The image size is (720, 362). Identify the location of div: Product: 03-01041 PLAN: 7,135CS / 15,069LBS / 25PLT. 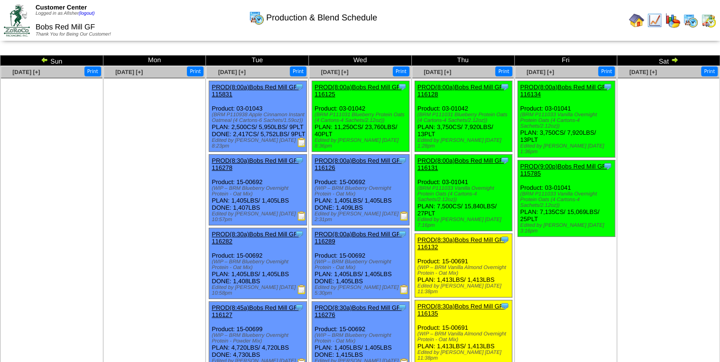
(566, 198).